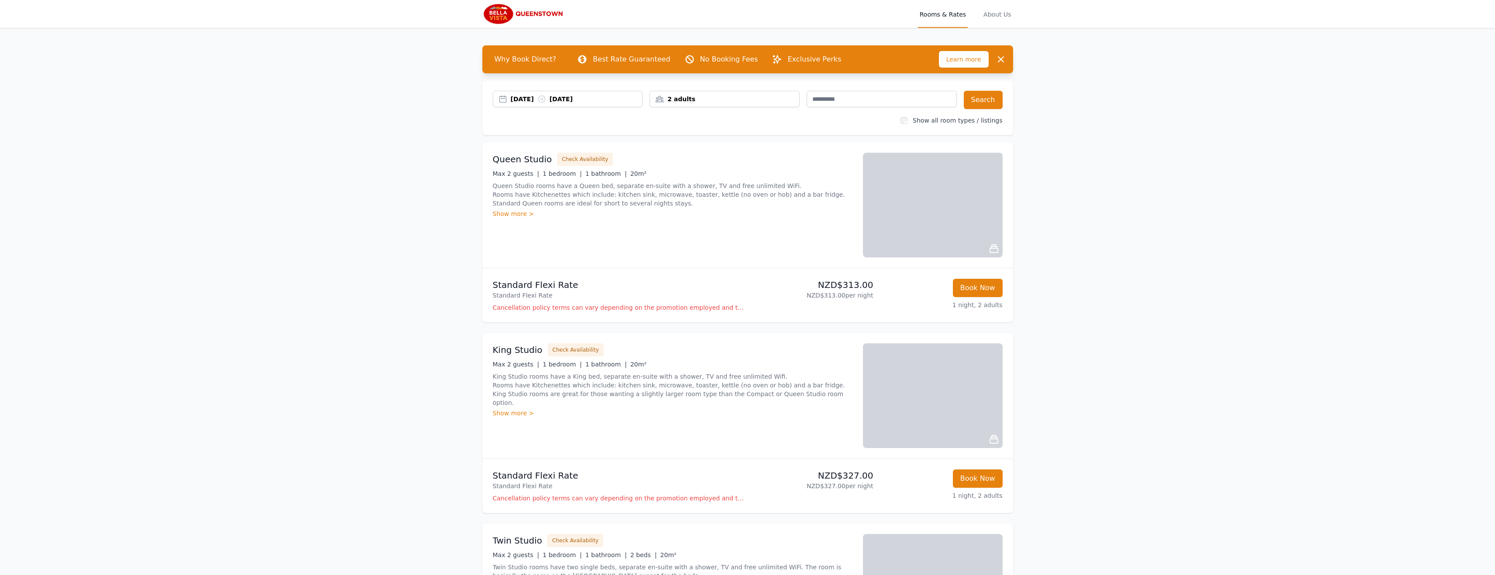  I want to click on p: NZD$313.00 per night, so click(813, 296).